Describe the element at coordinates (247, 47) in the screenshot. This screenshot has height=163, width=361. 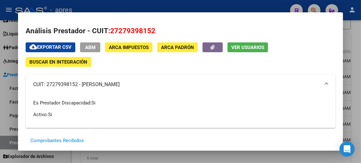
I see `span: Ver Usuarios` at that location.